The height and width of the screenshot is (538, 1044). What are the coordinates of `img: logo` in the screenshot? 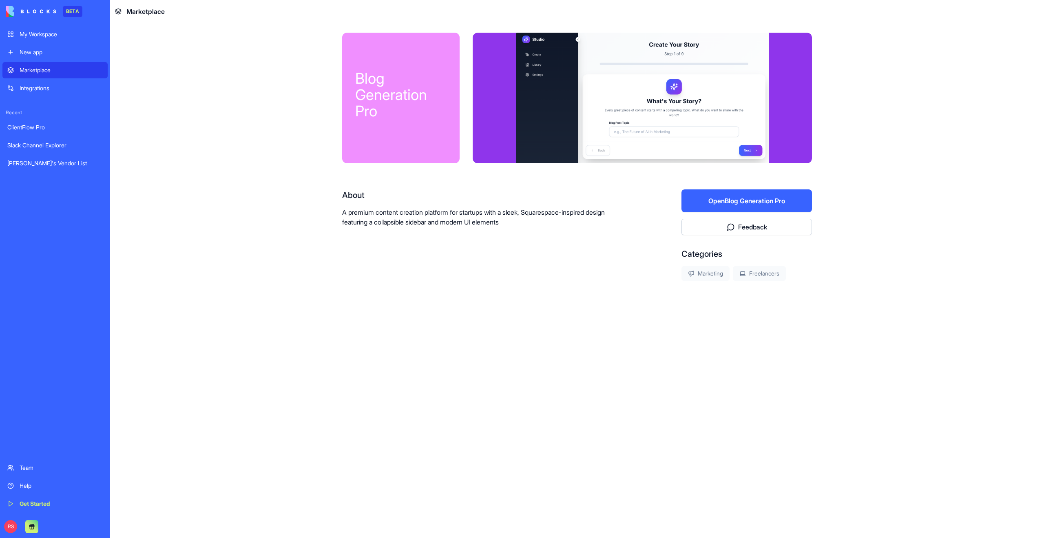 It's located at (31, 11).